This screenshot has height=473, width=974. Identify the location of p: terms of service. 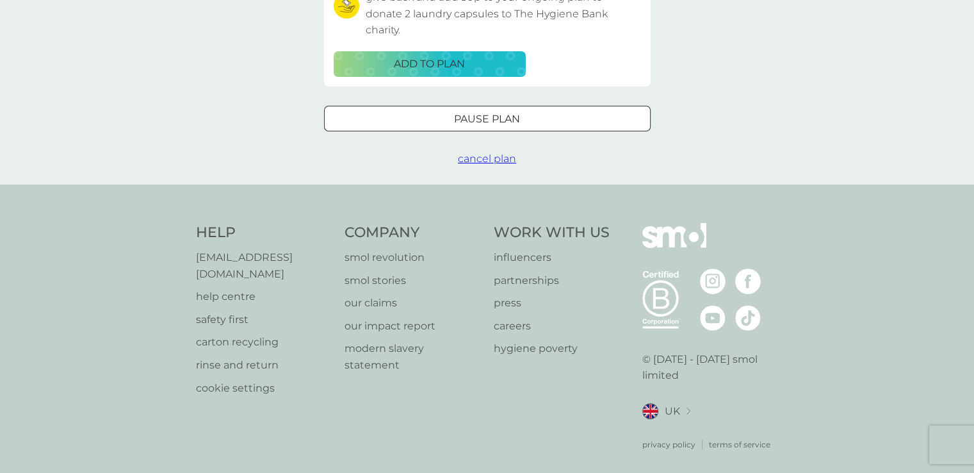
(740, 444).